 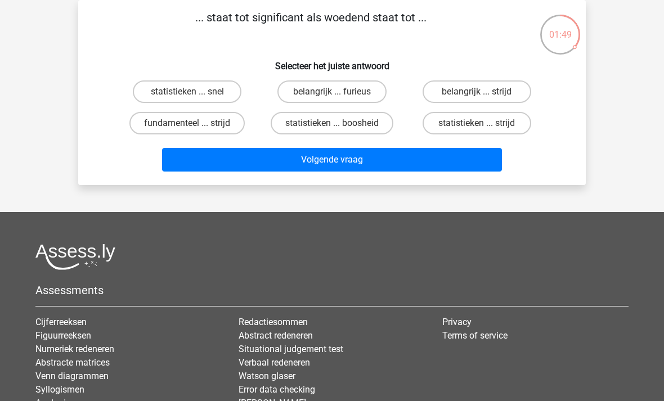 What do you see at coordinates (277, 389) in the screenshot?
I see `a: Error data checking` at bounding box center [277, 389].